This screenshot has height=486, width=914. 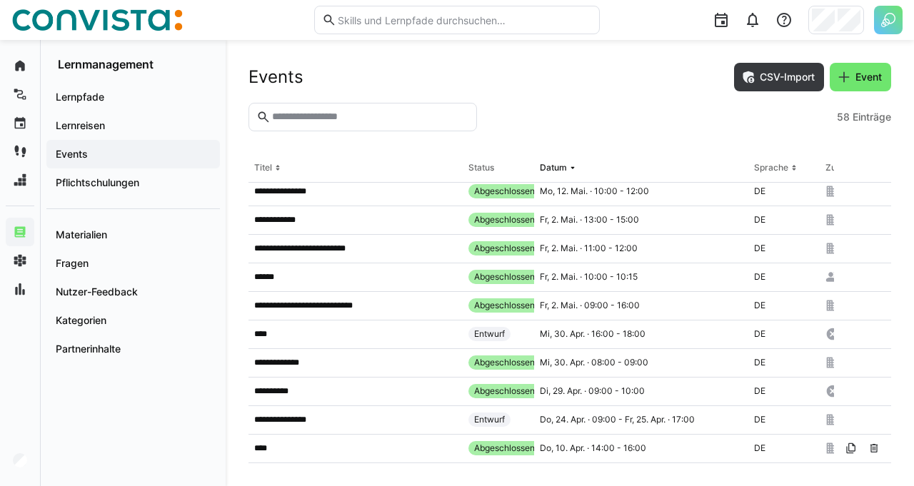 What do you see at coordinates (872, 117) in the screenshot?
I see `span: Einträge` at bounding box center [872, 117].